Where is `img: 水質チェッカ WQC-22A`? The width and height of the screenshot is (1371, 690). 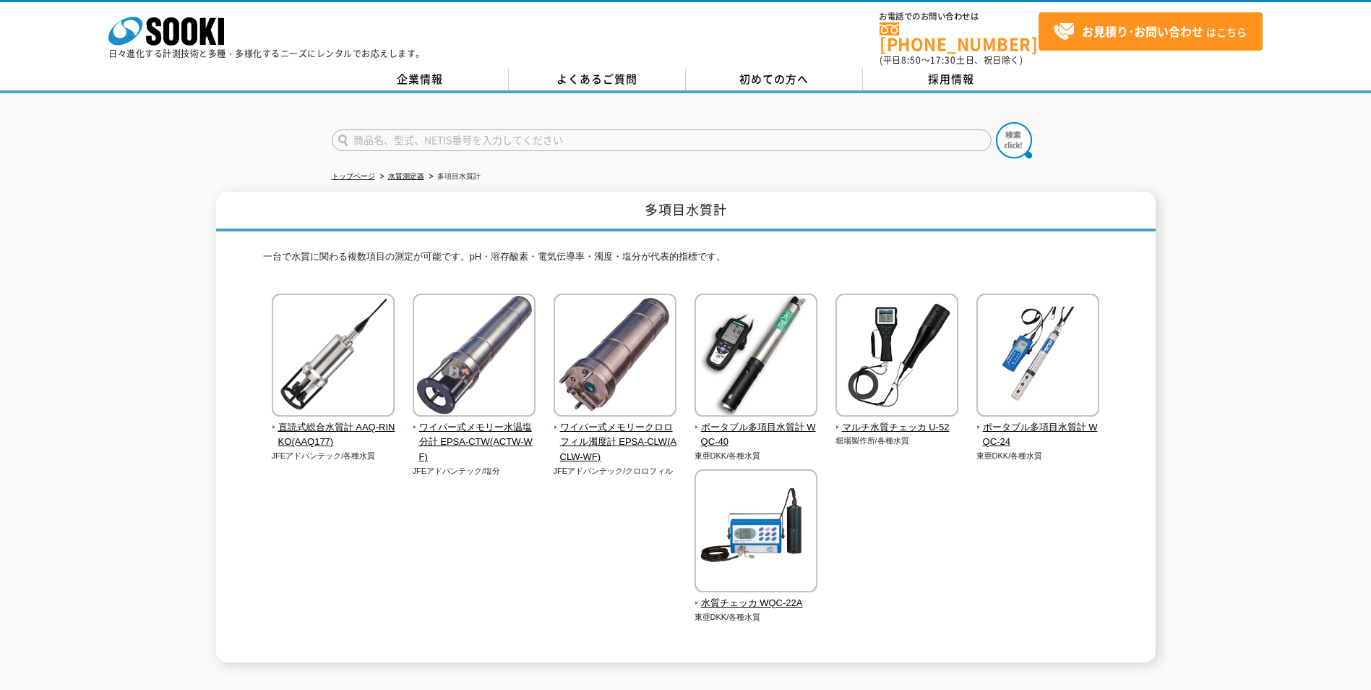 img: 水質チェッカ WQC-22A is located at coordinates (756, 532).